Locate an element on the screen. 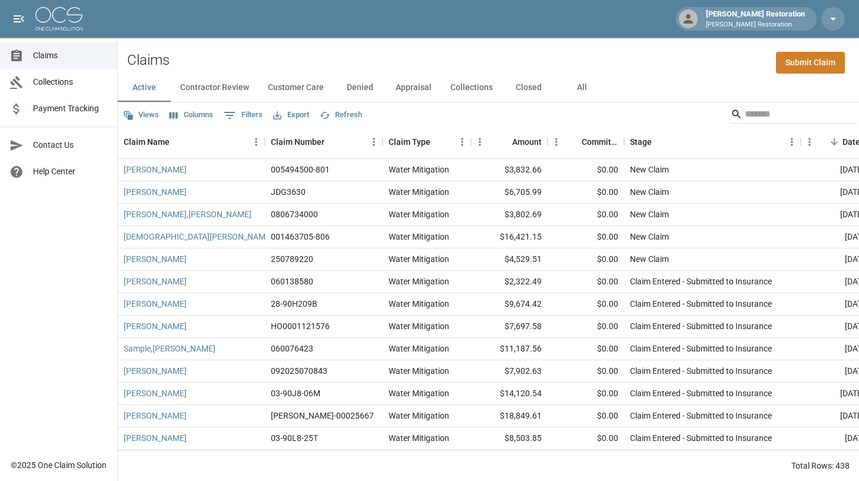 This screenshot has height=481, width=859. div: $8,503.85 is located at coordinates (509, 439).